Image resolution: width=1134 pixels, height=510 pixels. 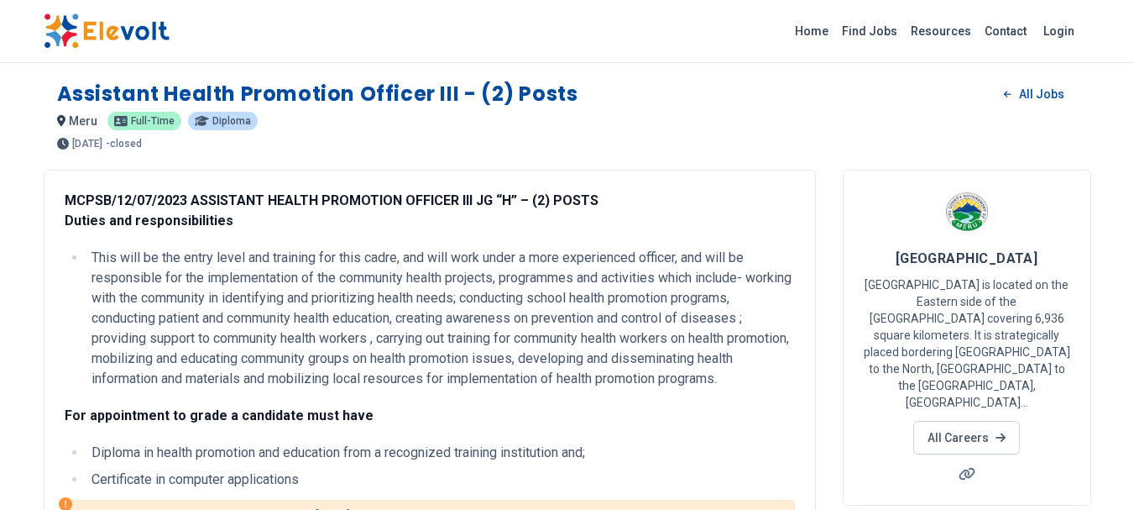 What do you see at coordinates (966, 437) in the screenshot?
I see `a: All Careers` at bounding box center [966, 437].